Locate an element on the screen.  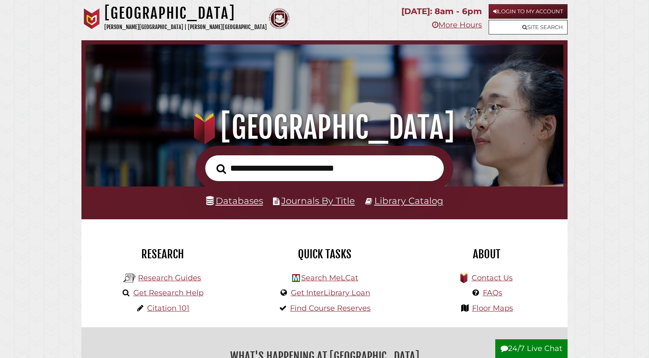
a: Get Research Help is located at coordinates (168, 293).